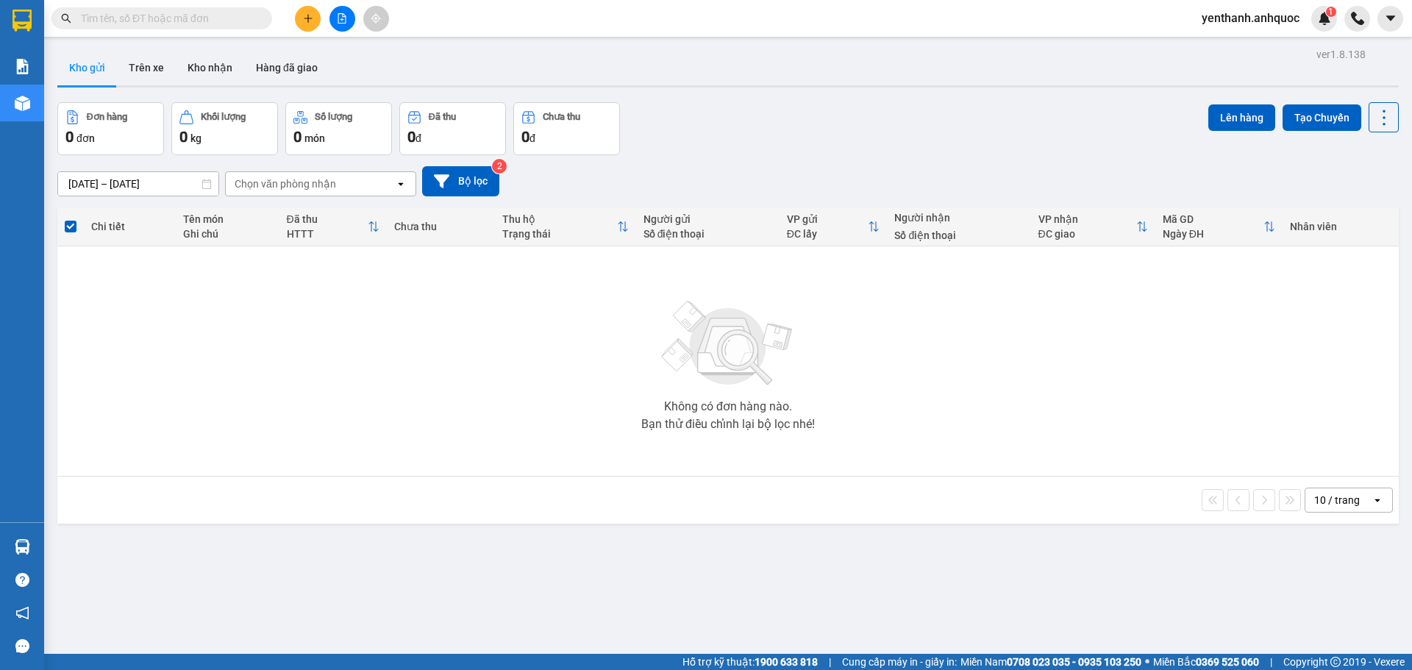 This screenshot has width=1412, height=670. I want to click on button: file-add, so click(342, 18).